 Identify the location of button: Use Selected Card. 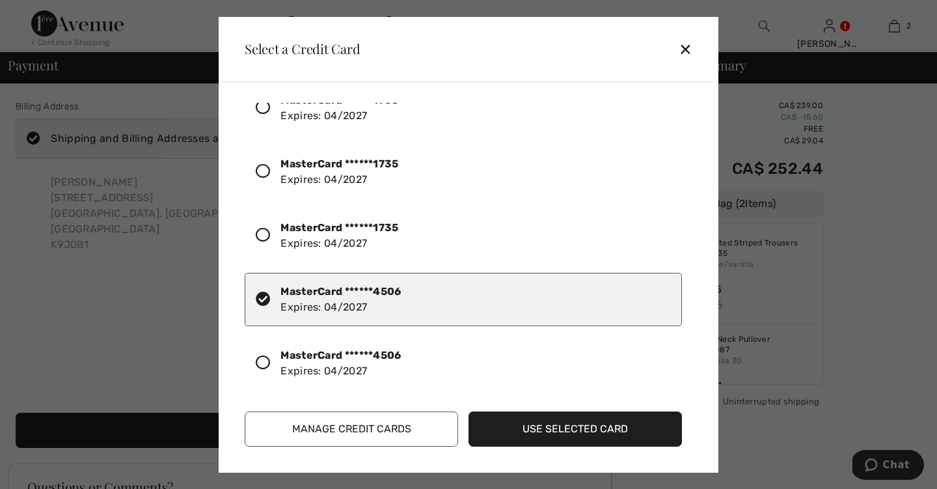
(575, 429).